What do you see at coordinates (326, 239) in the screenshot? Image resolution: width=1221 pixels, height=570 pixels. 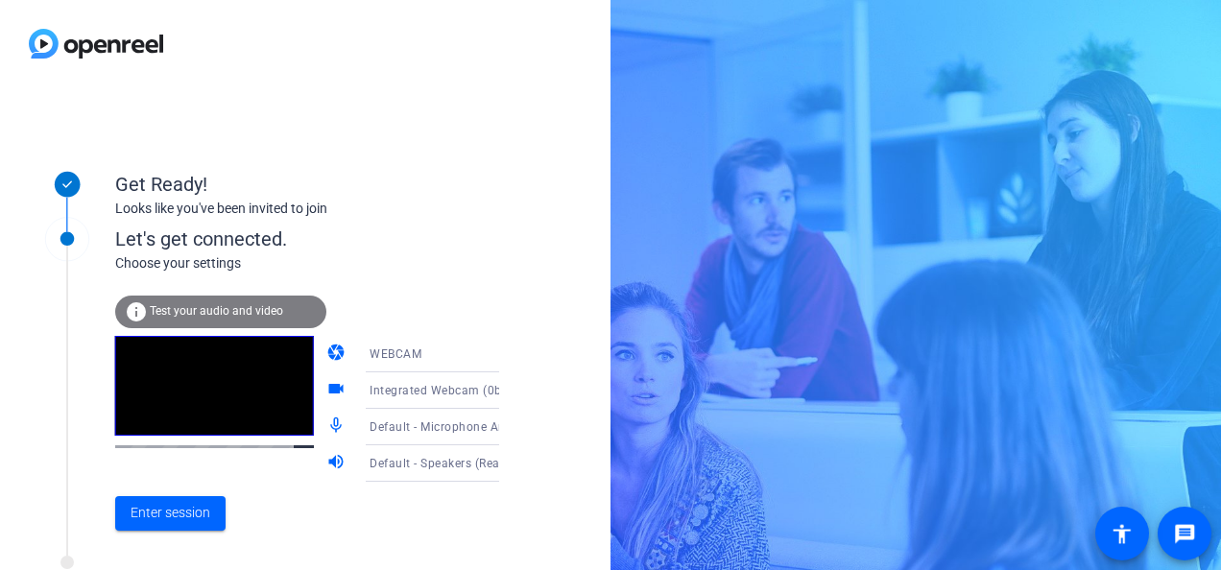 I see `div: Let's get connected.` at bounding box center [326, 239].